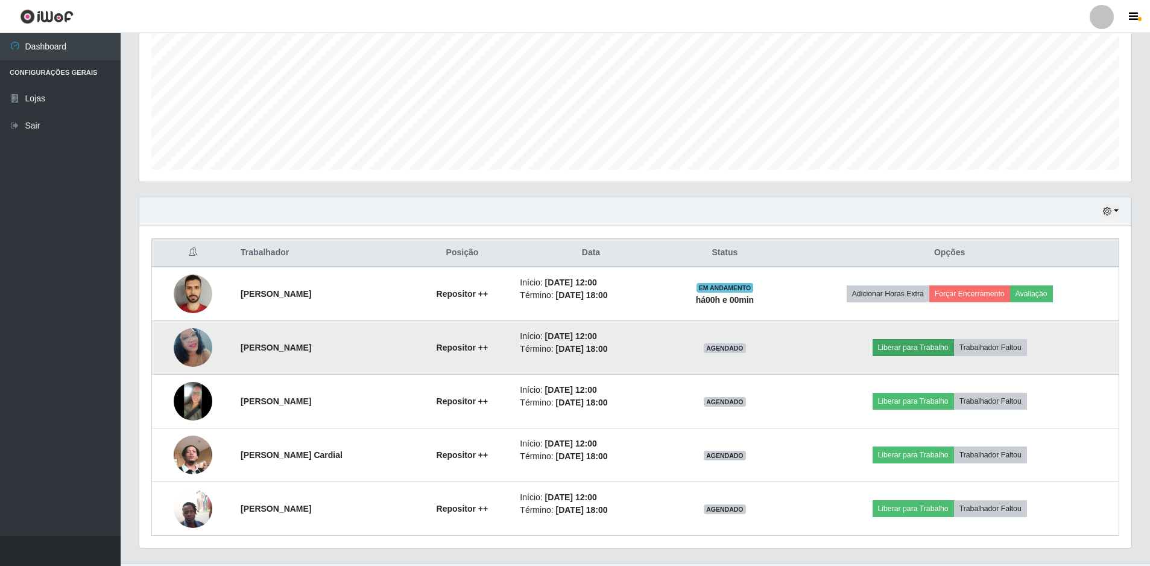 Image resolution: width=1150 pixels, height=566 pixels. What do you see at coordinates (322, 253) in the screenshot?
I see `th: Trabalhador` at bounding box center [322, 253].